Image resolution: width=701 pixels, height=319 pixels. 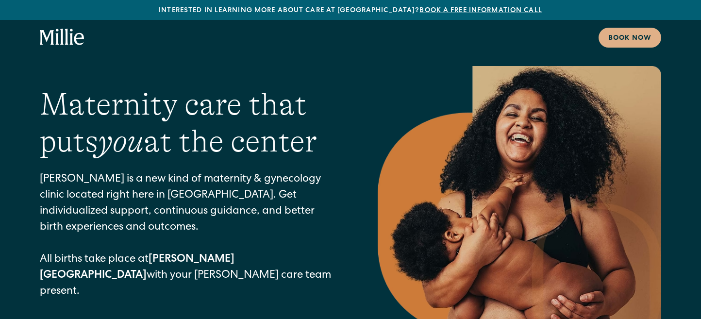 What do you see at coordinates (481, 11) in the screenshot?
I see `a: Book a free information call` at bounding box center [481, 11].